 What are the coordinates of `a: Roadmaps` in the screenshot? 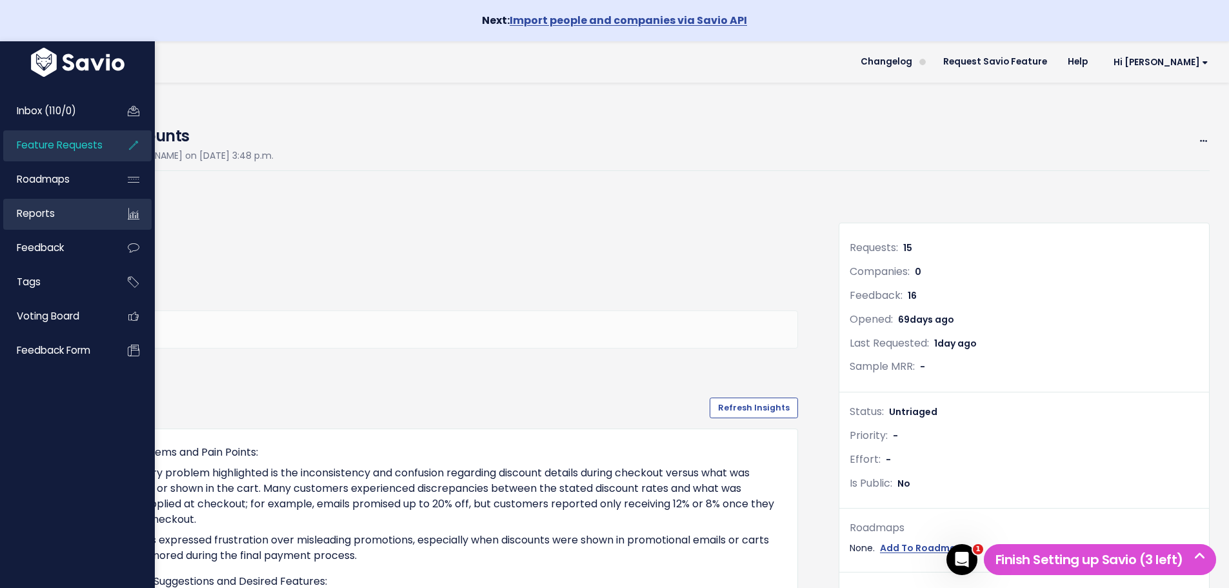 It's located at (55, 179).